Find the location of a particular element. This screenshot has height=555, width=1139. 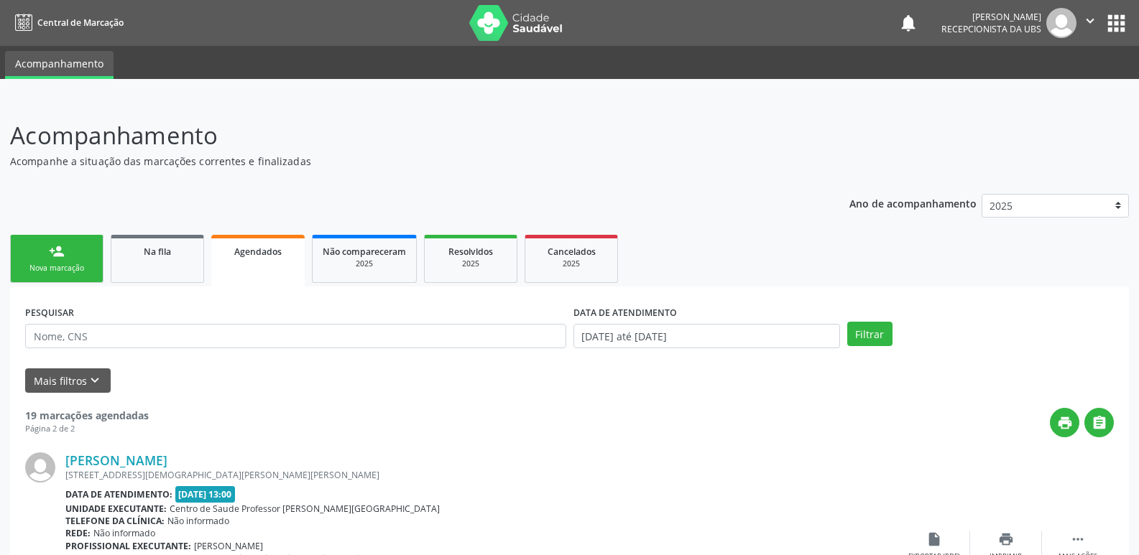

button: notifications is located at coordinates (908, 23).